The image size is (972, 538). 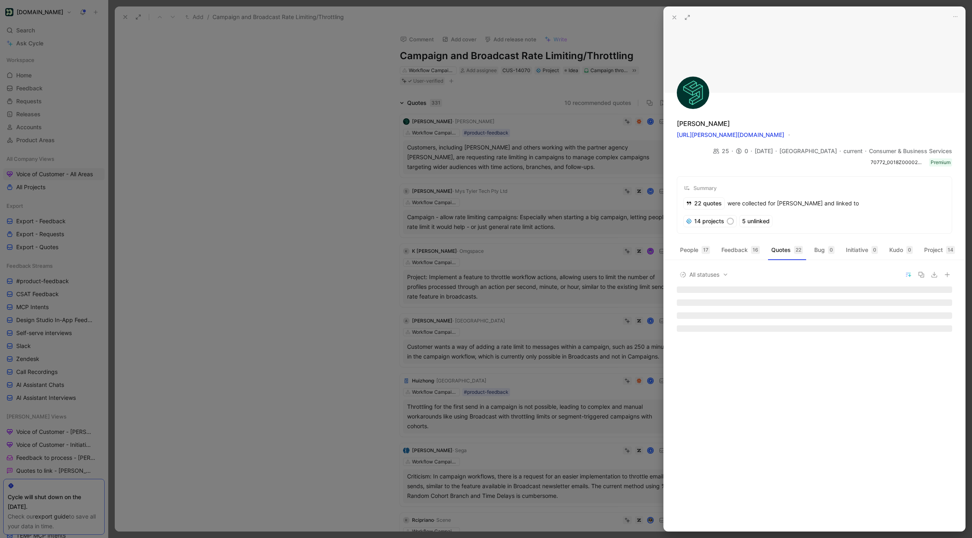 What do you see at coordinates (695, 250) in the screenshot?
I see `button: People` at bounding box center [695, 250].